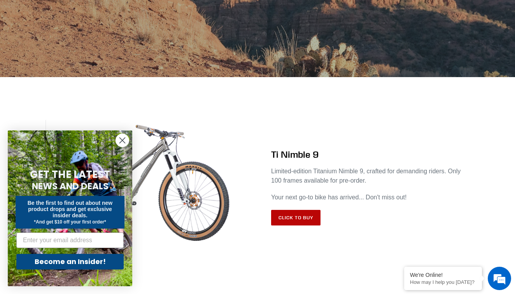 Image resolution: width=515 pixels, height=294 pixels. Describe the element at coordinates (70, 209) in the screenshot. I see `span: Be the first to find out about new product drops and get exclusive insider deals.` at that location.